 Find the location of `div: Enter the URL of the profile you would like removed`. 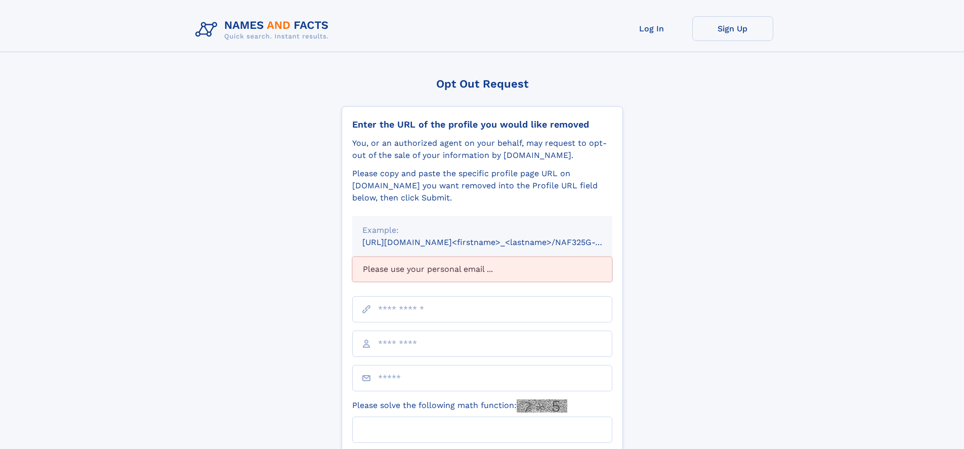

div: Enter the URL of the profile you would like removed is located at coordinates (482, 125).